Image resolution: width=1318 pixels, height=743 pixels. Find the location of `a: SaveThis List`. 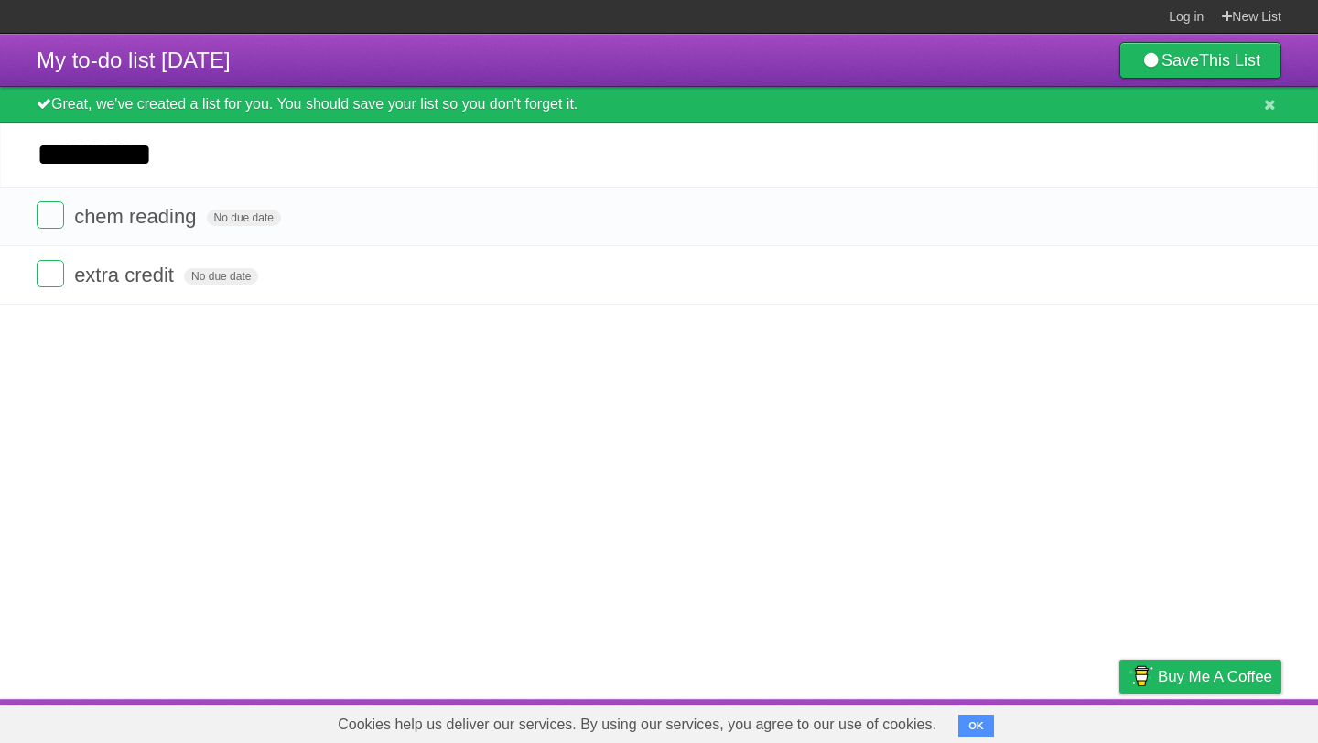

a: SaveThis List is located at coordinates (1200, 60).